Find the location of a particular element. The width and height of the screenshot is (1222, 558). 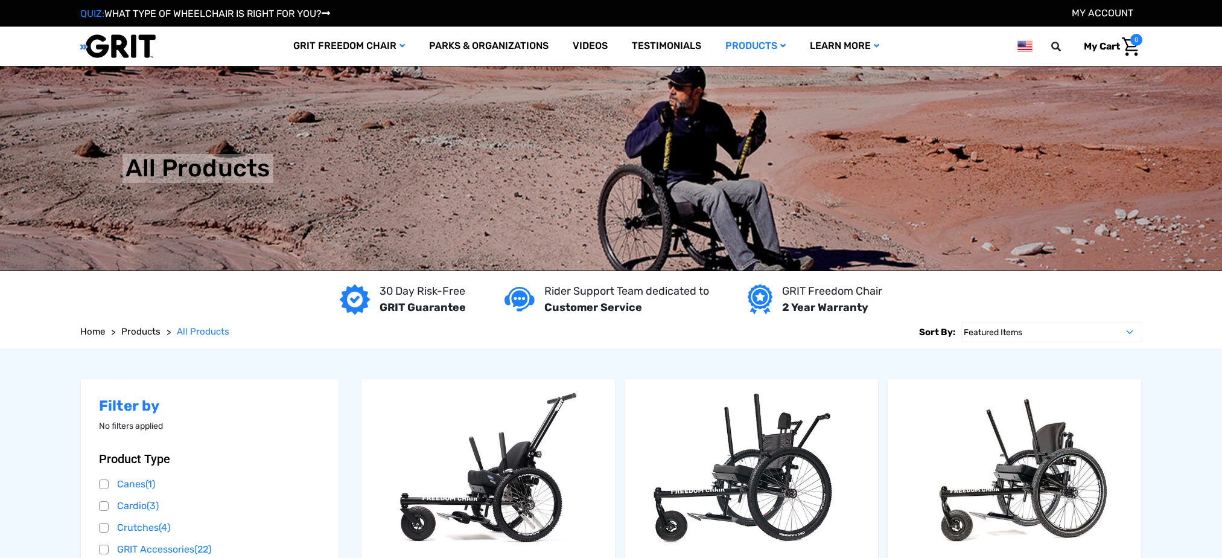

span: Home is located at coordinates (92, 331).